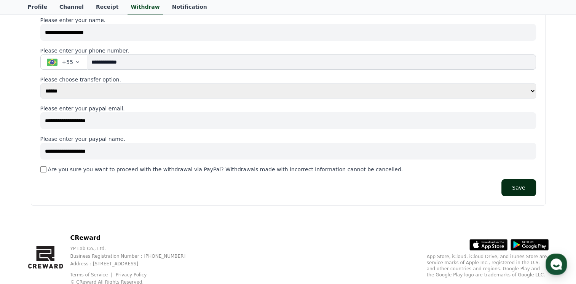 The width and height of the screenshot is (576, 284). What do you see at coordinates (226, 170) in the screenshot?
I see `label: Are you sure you want to proceed with the withdrawal via PayPal? Withdrawals made with incorrect ...` at bounding box center [226, 170].